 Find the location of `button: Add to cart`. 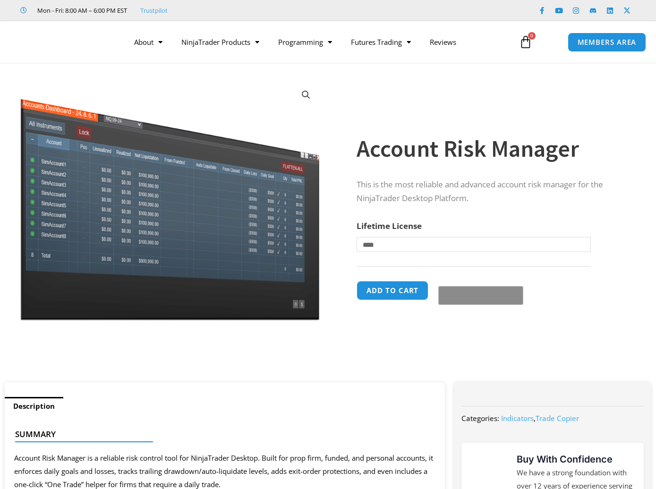

button: Add to cart is located at coordinates (392, 290).